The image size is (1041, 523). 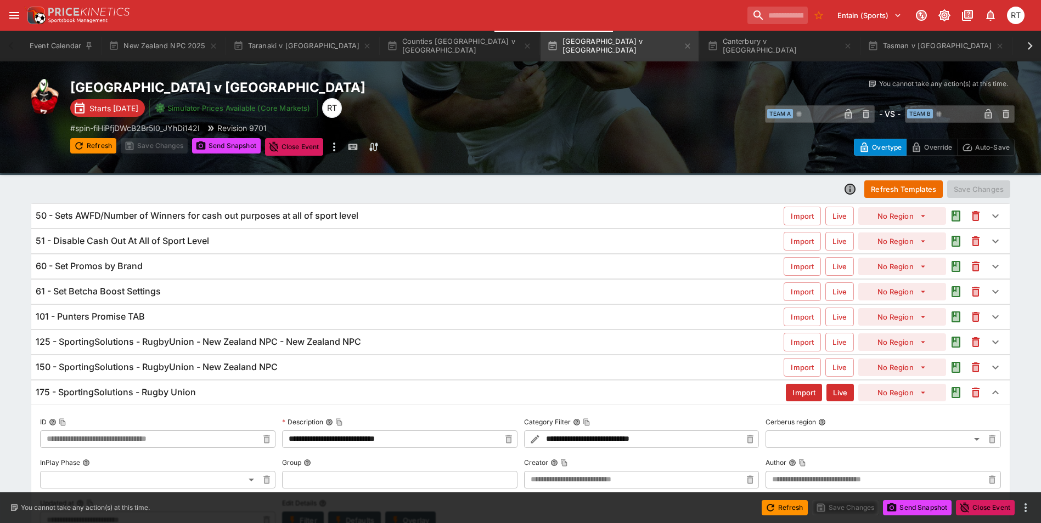 I want to click on button: Group, so click(x=307, y=463).